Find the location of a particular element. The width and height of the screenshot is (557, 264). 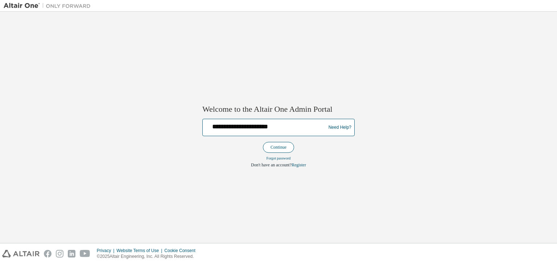

img: facebook.svg is located at coordinates (47, 254).